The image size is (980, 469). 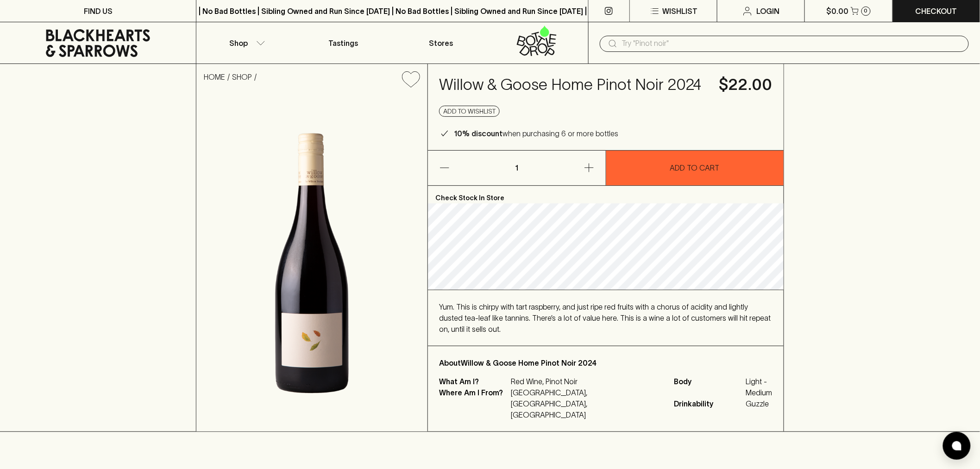 I want to click on span: Light - Medium, so click(x=759, y=387).